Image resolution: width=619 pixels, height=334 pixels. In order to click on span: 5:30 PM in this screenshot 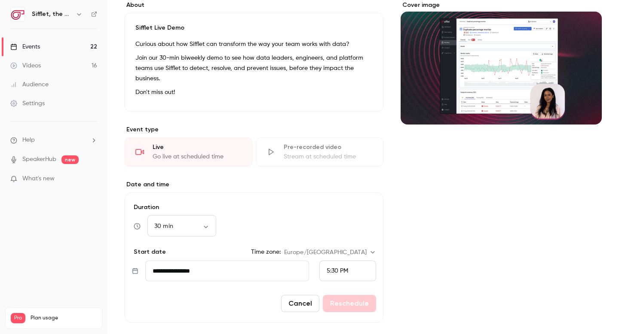, I will do `click(337, 271)`.